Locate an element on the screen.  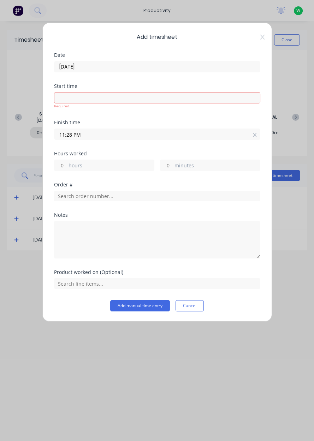
div: Product worked on (Optional) is located at coordinates (157, 273).